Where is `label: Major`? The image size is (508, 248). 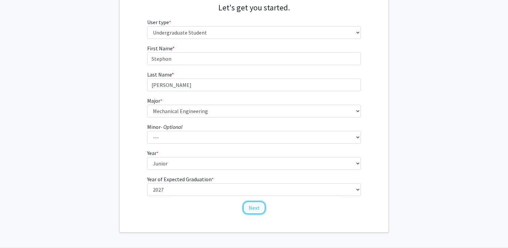 label: Major is located at coordinates (155, 101).